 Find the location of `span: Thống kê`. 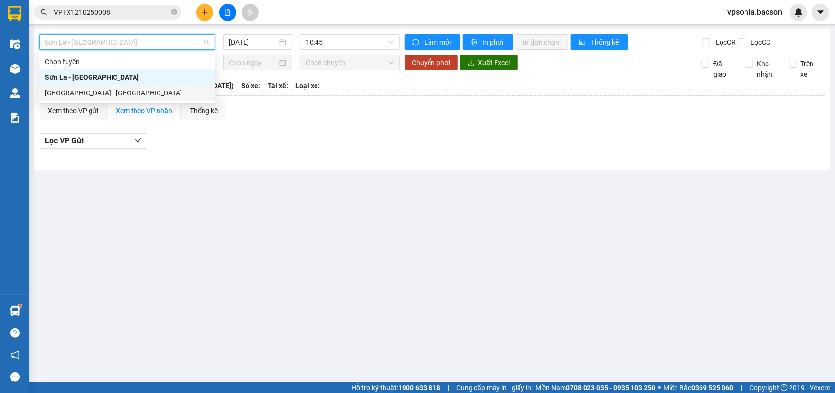

span: Thống kê is located at coordinates (606, 42).